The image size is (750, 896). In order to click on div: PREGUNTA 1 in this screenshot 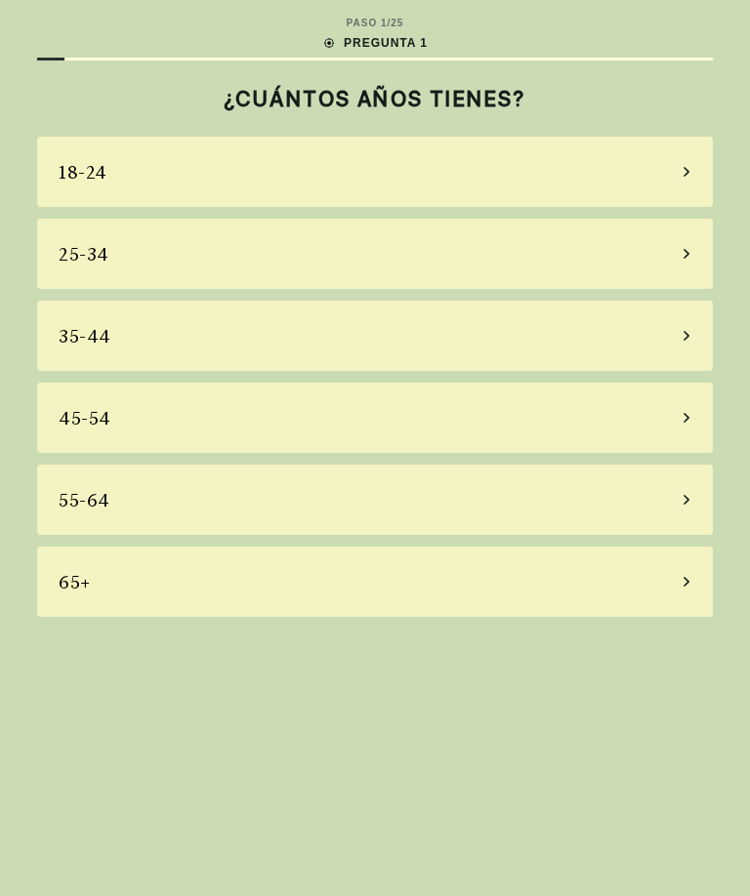, I will do `click(375, 43)`.